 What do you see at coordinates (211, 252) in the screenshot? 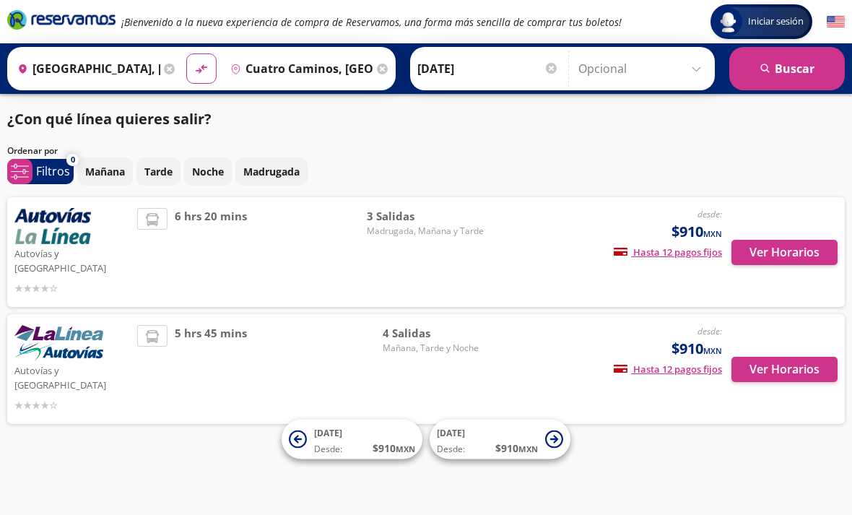
I see `span: 6 hrs 20 mins` at bounding box center [211, 252].